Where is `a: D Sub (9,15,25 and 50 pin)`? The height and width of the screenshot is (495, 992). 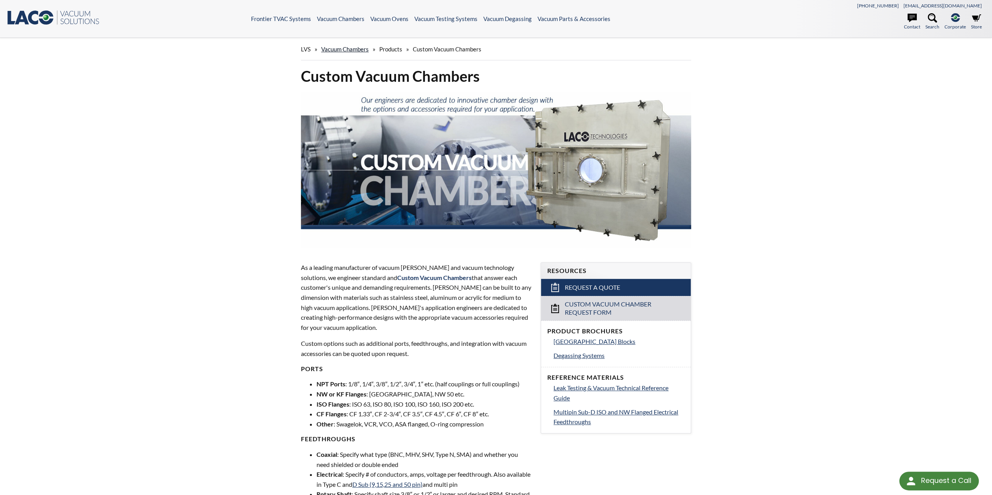 a: D Sub (9,15,25 and 50 pin) is located at coordinates (387, 484).